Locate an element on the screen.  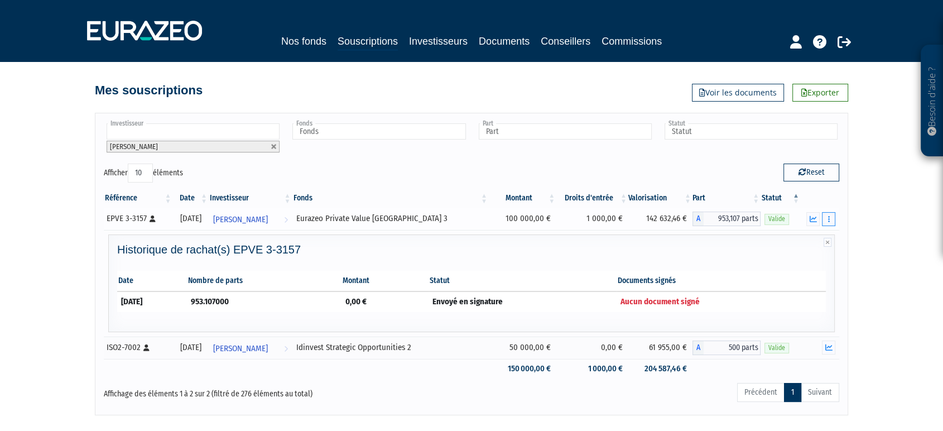
div: Affichage des éléments 1 à 2 sur 2 (filtré de 276 éléments au total) is located at coordinates (252, 390).